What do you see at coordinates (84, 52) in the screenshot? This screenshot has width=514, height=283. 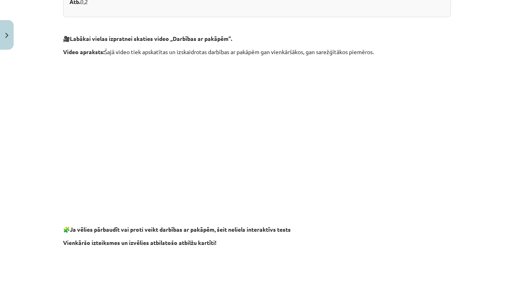 I see `b: Video apraksts:` at bounding box center [84, 52].